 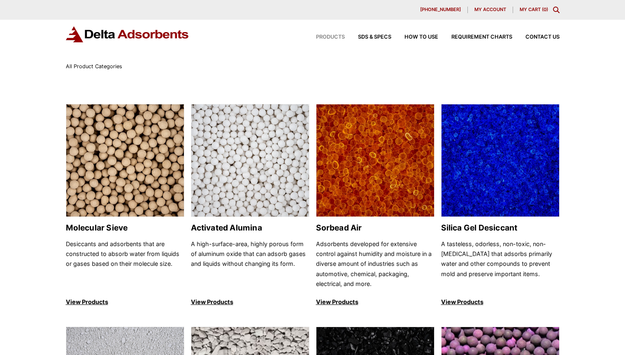 I want to click on a: How to Use, so click(x=415, y=37).